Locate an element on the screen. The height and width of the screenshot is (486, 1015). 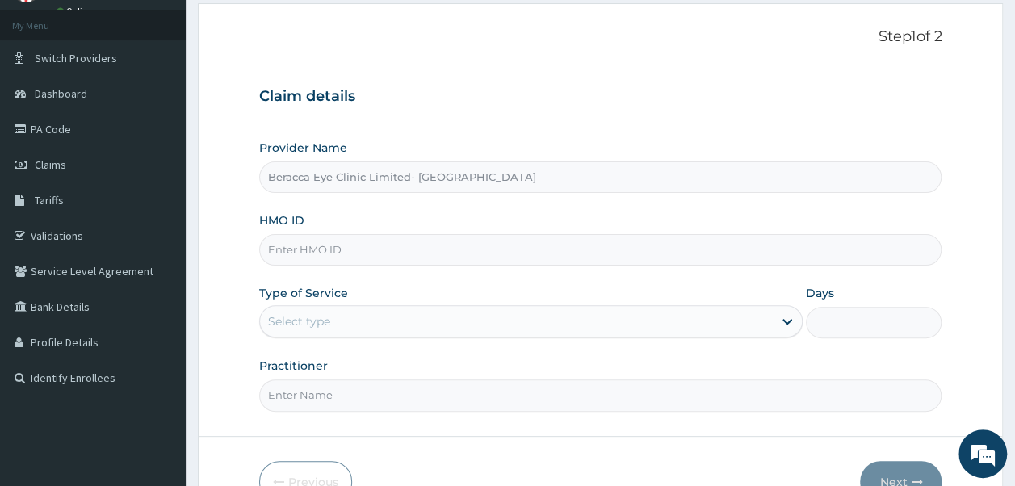
a: Online is located at coordinates (76, 11).